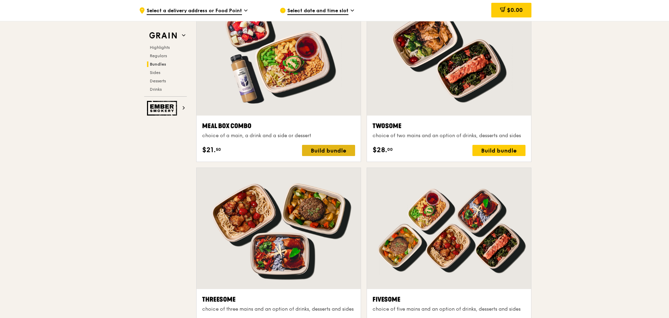  Describe the element at coordinates (515, 10) in the screenshot. I see `span: $0.00` at that location.